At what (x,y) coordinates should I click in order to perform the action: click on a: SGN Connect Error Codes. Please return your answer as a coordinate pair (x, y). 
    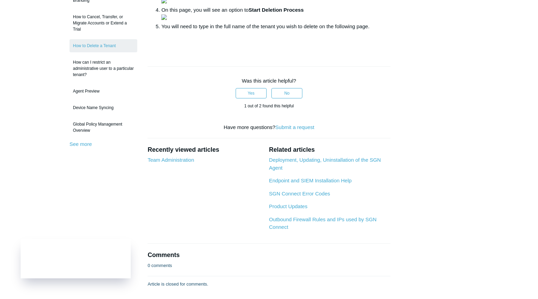
    Looking at the image, I should click on (299, 193).